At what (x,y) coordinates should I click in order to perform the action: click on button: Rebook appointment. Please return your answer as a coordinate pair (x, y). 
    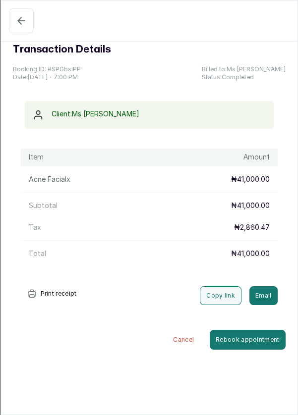
    Looking at the image, I should click on (247, 340).